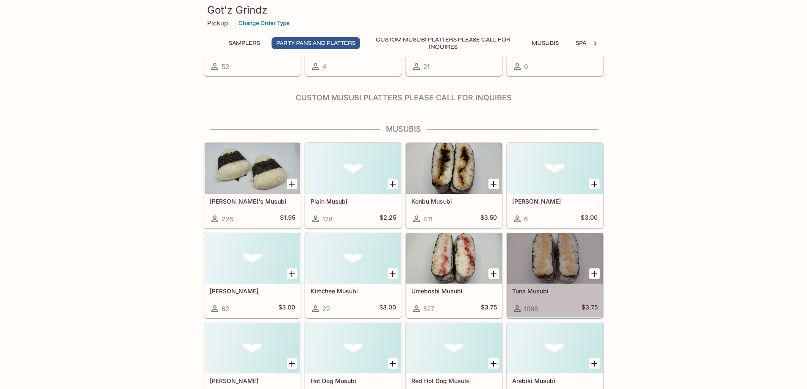 Image resolution: width=807 pixels, height=389 pixels. What do you see at coordinates (428, 219) in the screenshot?
I see `span: 411` at bounding box center [428, 219].